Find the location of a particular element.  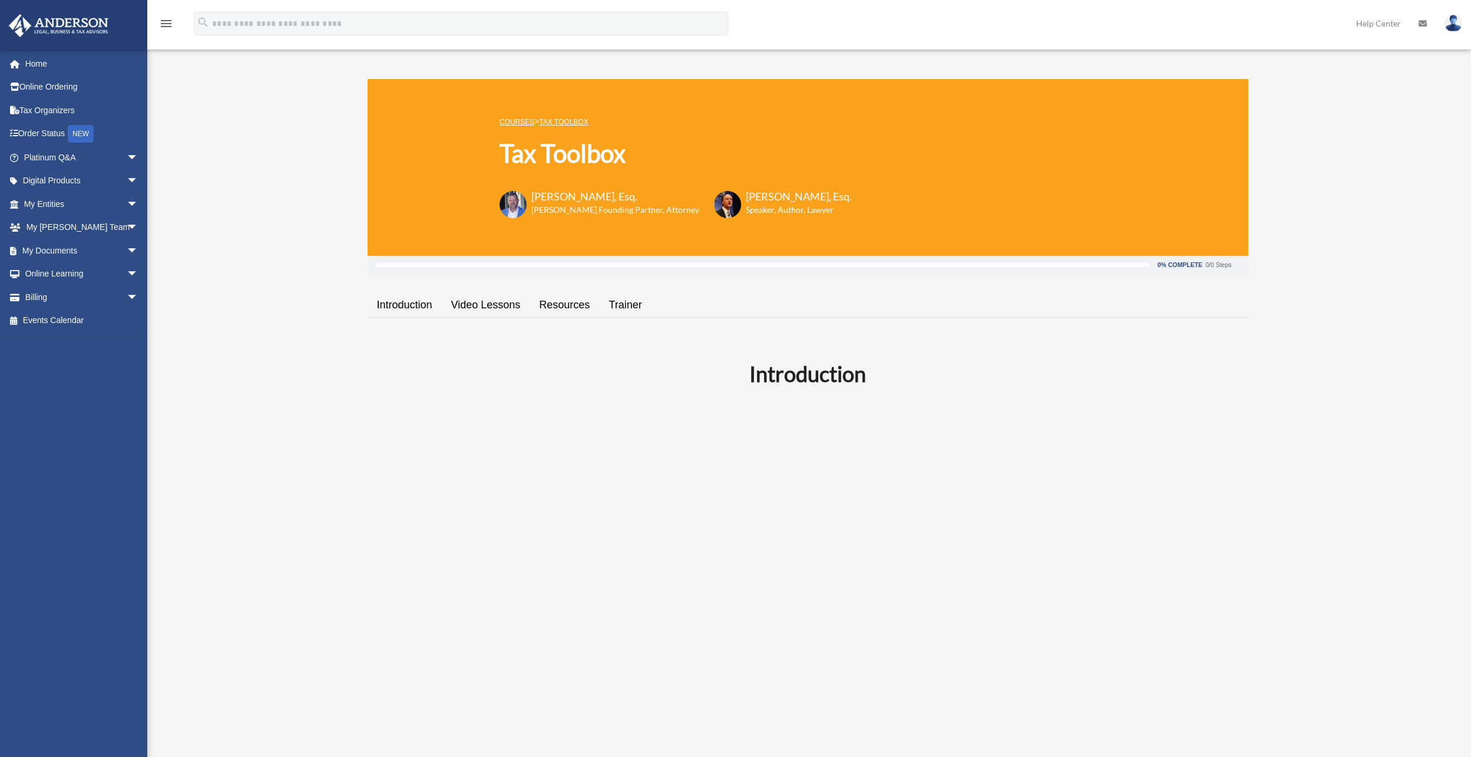

a: Introduction is located at coordinates (405, 305).